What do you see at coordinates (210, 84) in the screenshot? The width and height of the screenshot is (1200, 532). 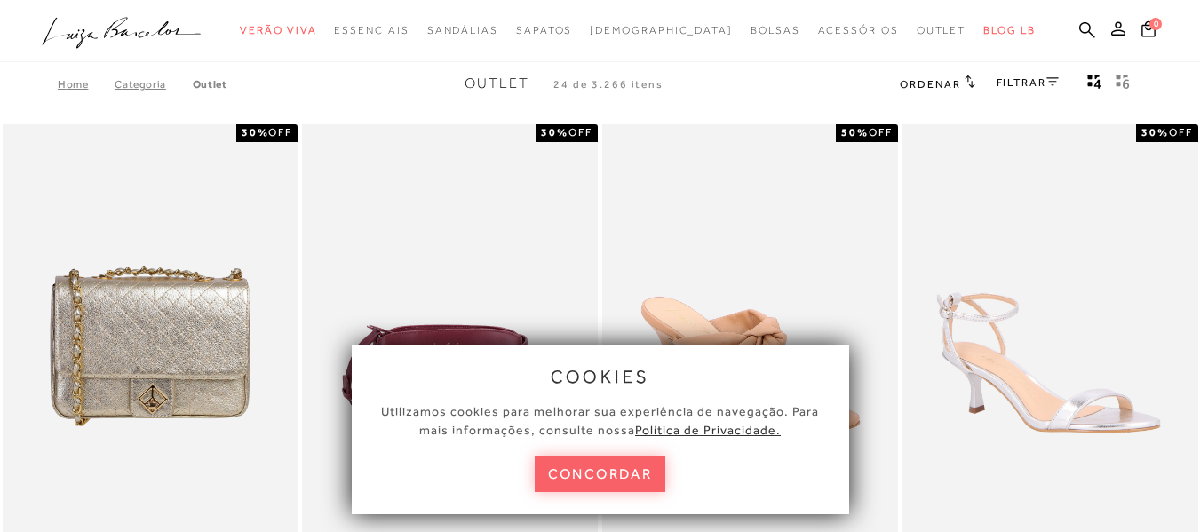 I see `a: Outlet` at bounding box center [210, 84].